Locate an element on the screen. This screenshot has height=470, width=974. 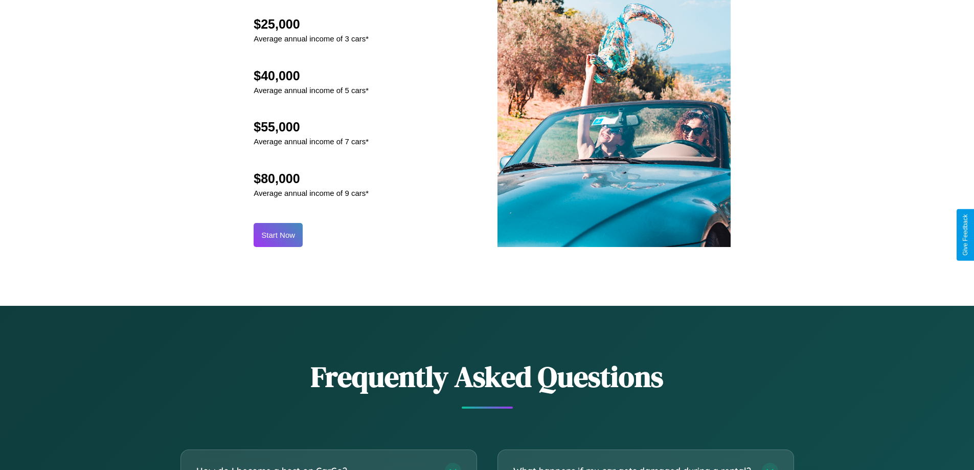
p: Average annual income of 3 cars* is located at coordinates (311, 38).